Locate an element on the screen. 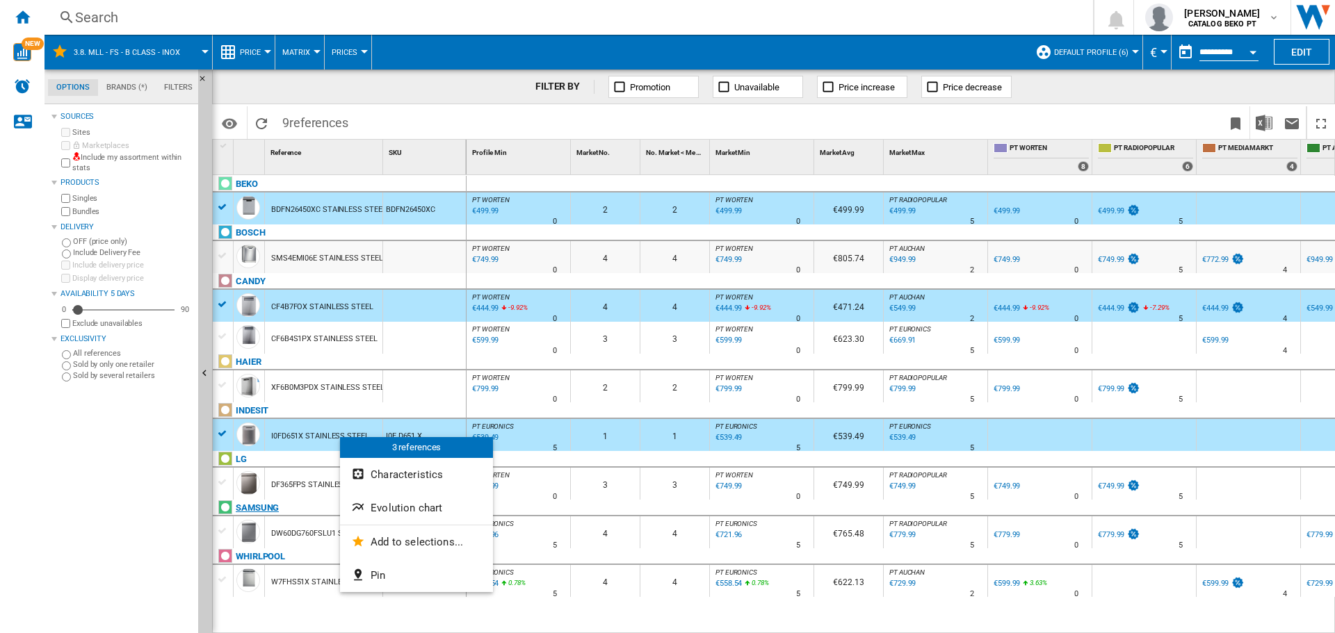  button: Evolution chart is located at coordinates (416, 508).